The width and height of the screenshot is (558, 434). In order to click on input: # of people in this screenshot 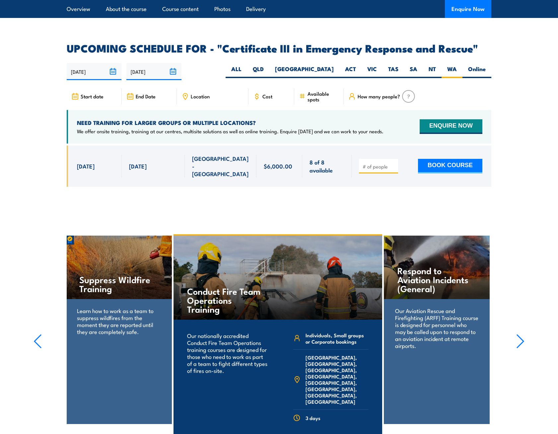, I will do `click(379, 166)`.